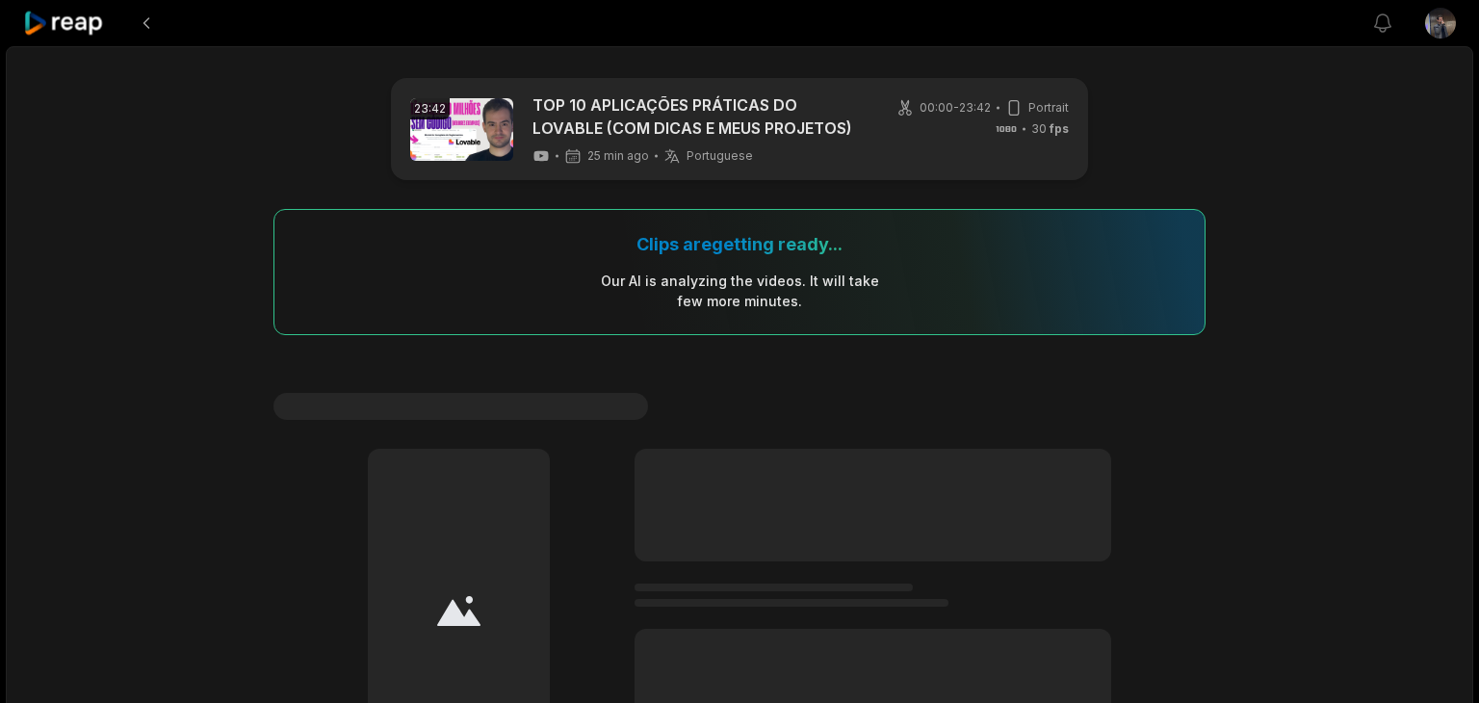  Describe the element at coordinates (739, 291) in the screenshot. I see `div: Our AI is analyzing the video s . It will take few more minutes.` at that location.